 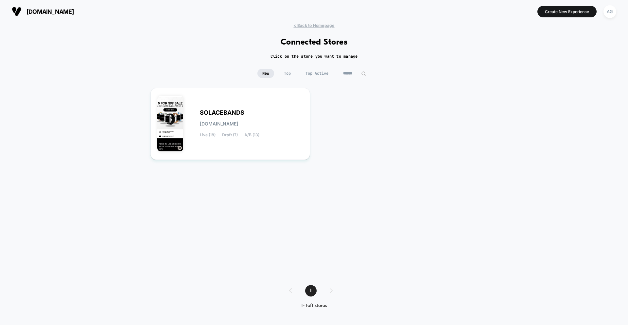 I want to click on span: < Back to Homepage, so click(x=314, y=25).